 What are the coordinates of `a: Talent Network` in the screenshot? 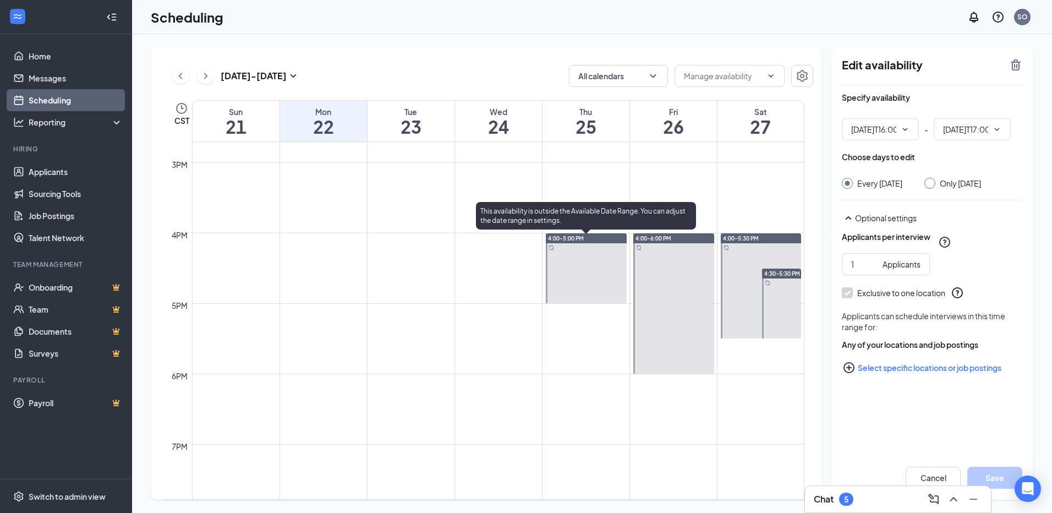 It's located at (75, 238).